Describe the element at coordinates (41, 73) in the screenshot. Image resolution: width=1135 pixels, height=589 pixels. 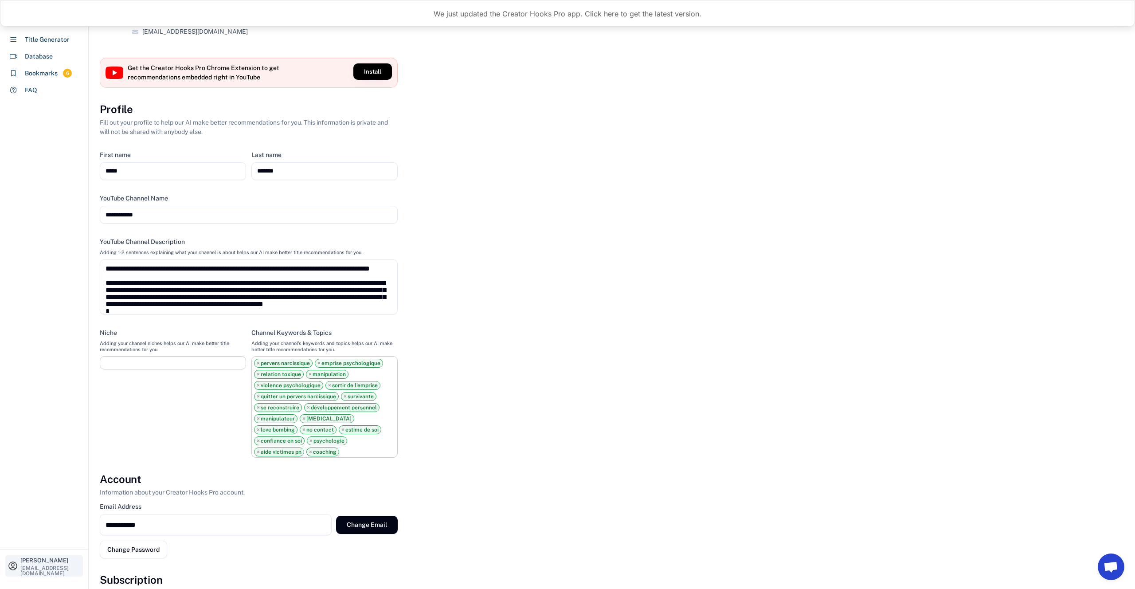
I see `div: Bookmarks` at that location.